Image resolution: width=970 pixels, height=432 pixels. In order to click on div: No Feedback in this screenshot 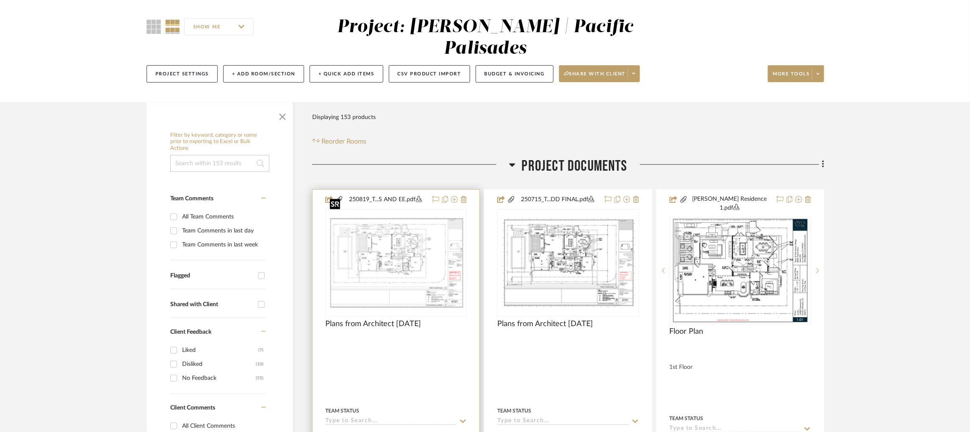, I will do `click(219, 378)`.